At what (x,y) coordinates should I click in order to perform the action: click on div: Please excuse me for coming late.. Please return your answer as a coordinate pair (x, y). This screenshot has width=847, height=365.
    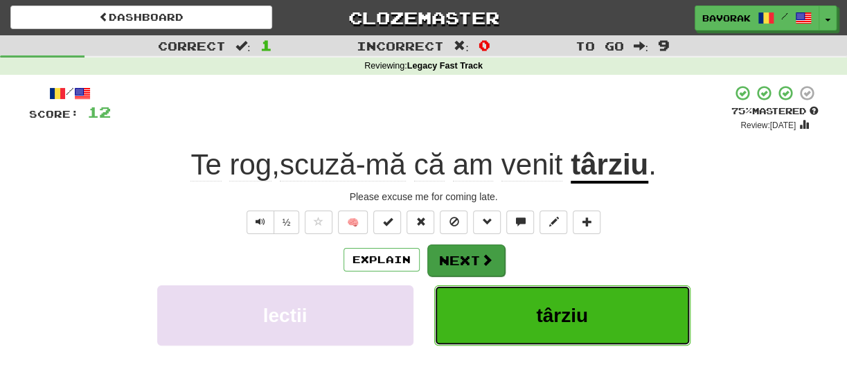
    Looking at the image, I should click on (424, 197).